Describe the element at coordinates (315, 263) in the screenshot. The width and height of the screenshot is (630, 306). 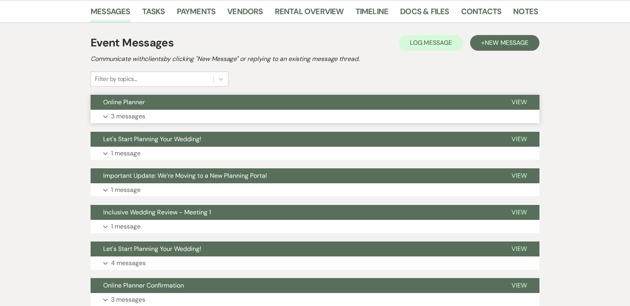
I see `button: 4 messages` at that location.